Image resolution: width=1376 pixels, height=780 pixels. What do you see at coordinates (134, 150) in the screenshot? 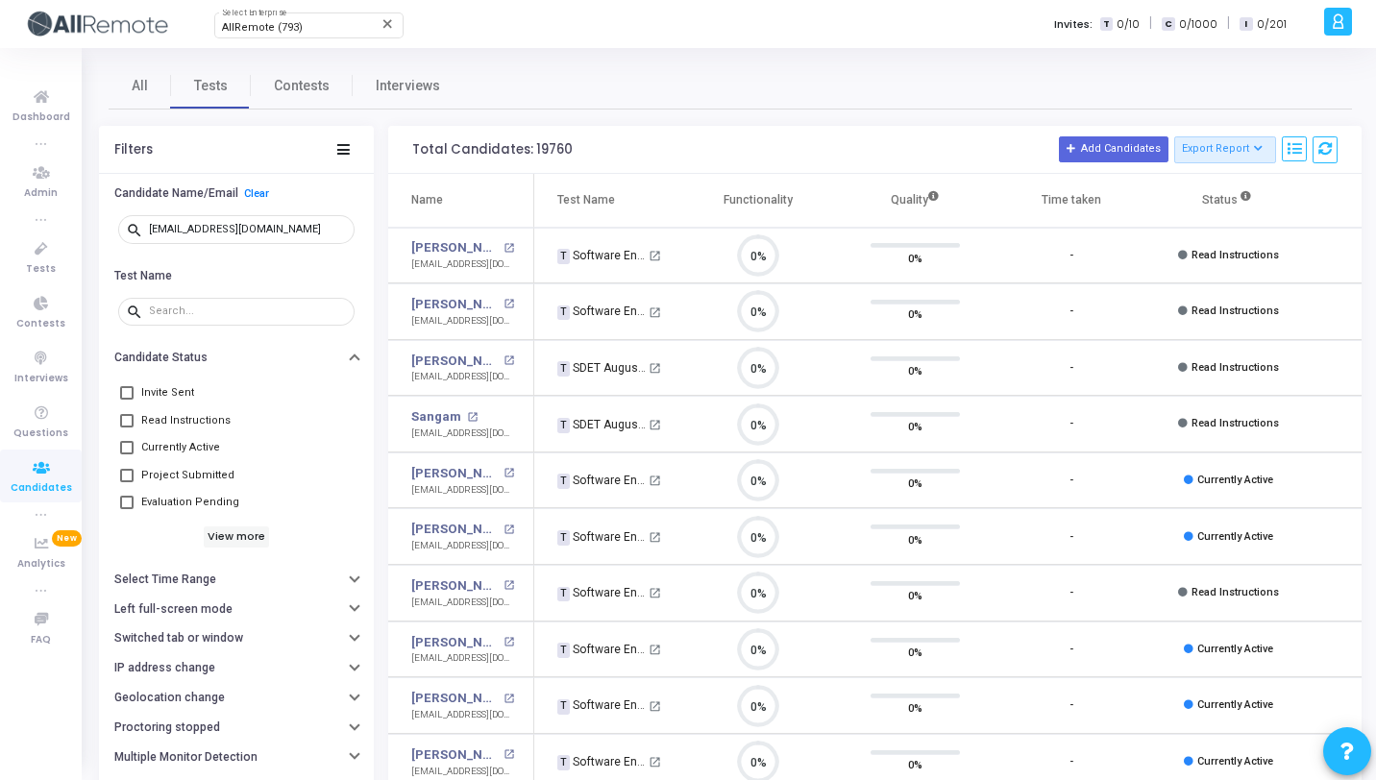
I see `div: Filters` at bounding box center [134, 150].